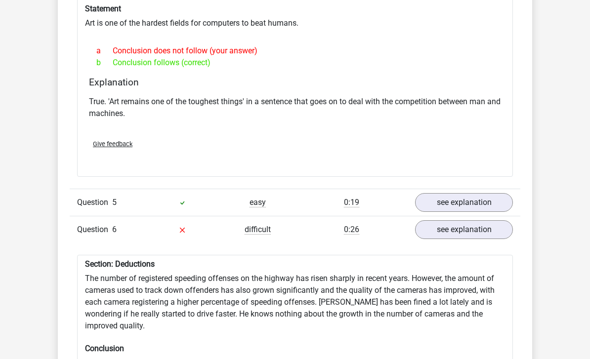 The height and width of the screenshot is (359, 590). Describe the element at coordinates (104, 63) in the screenshot. I see `span: b` at that location.